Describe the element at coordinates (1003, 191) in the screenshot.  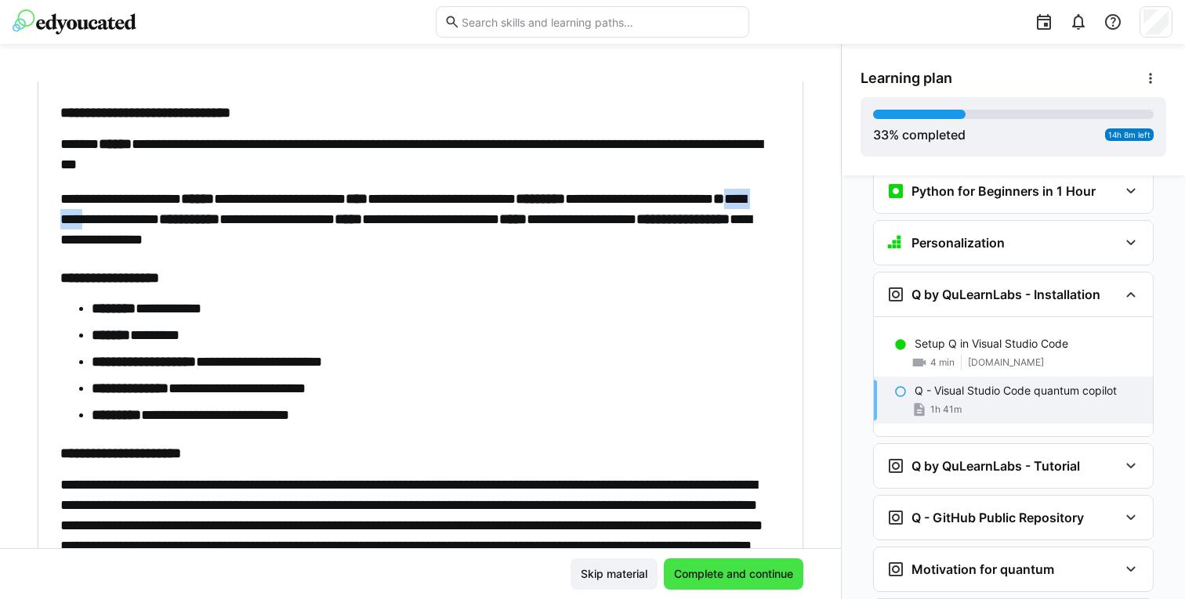
I see `h3: Python for Beginners in 1 Hour` at that location.